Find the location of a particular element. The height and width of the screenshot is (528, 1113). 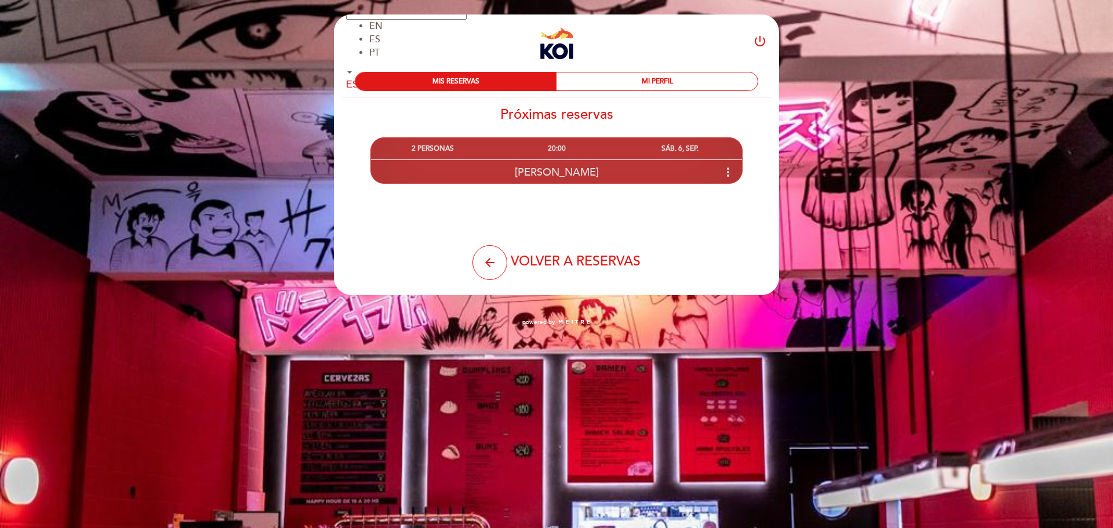

div: MI PERFIL is located at coordinates (657, 81).